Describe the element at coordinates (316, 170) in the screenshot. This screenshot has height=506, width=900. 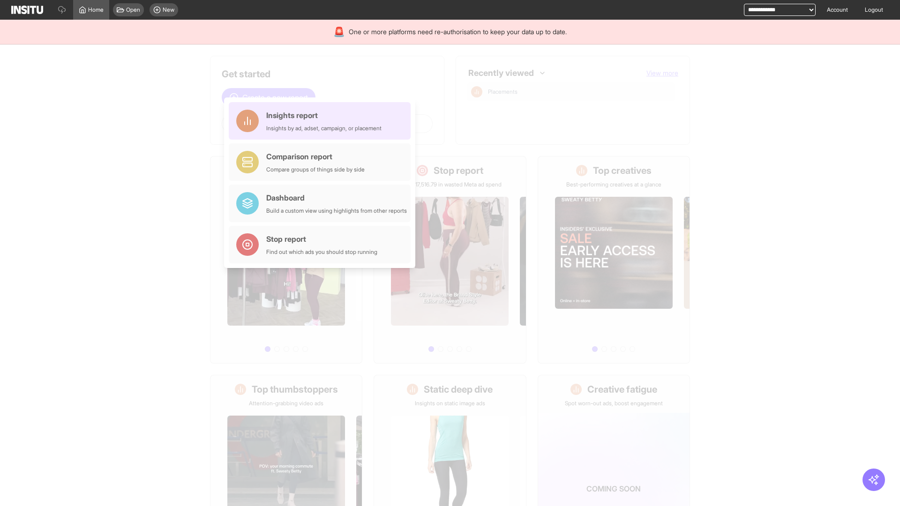
I see `div: Compare groups of things side by side` at that location.